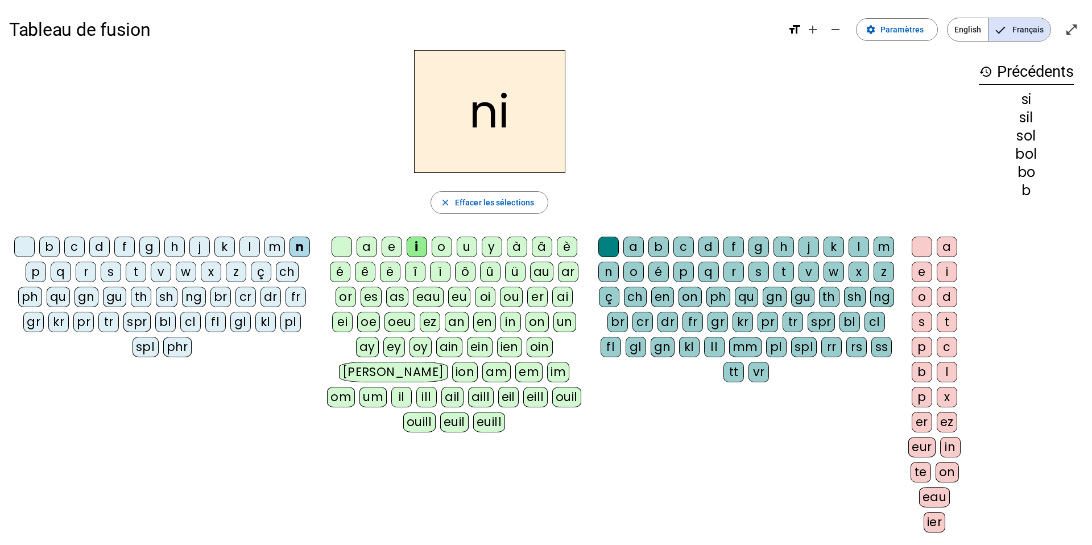  Describe the element at coordinates (568, 272) in the screenshot. I see `div: ar` at that location.